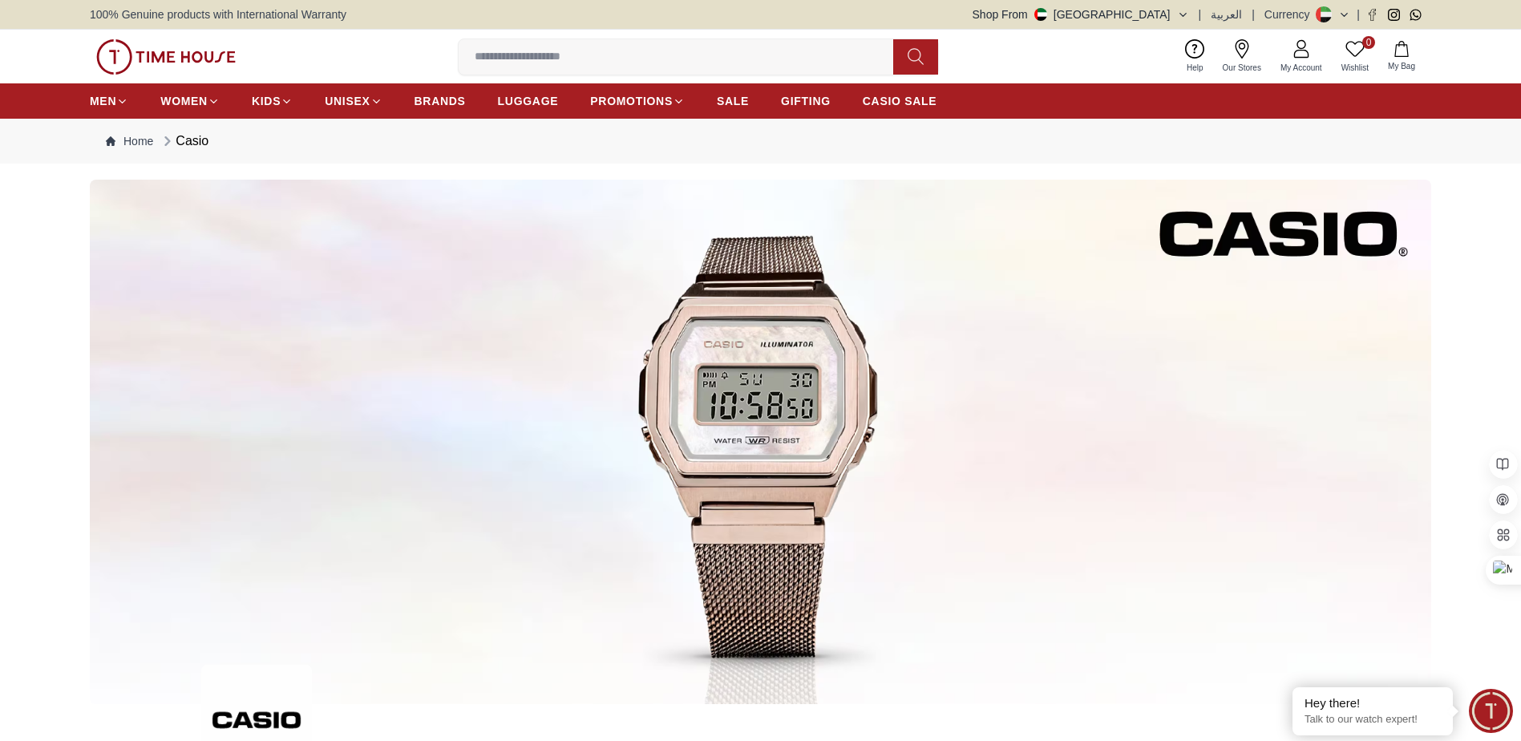 The height and width of the screenshot is (741, 1521). I want to click on div: Chat Widget, so click(1491, 711).